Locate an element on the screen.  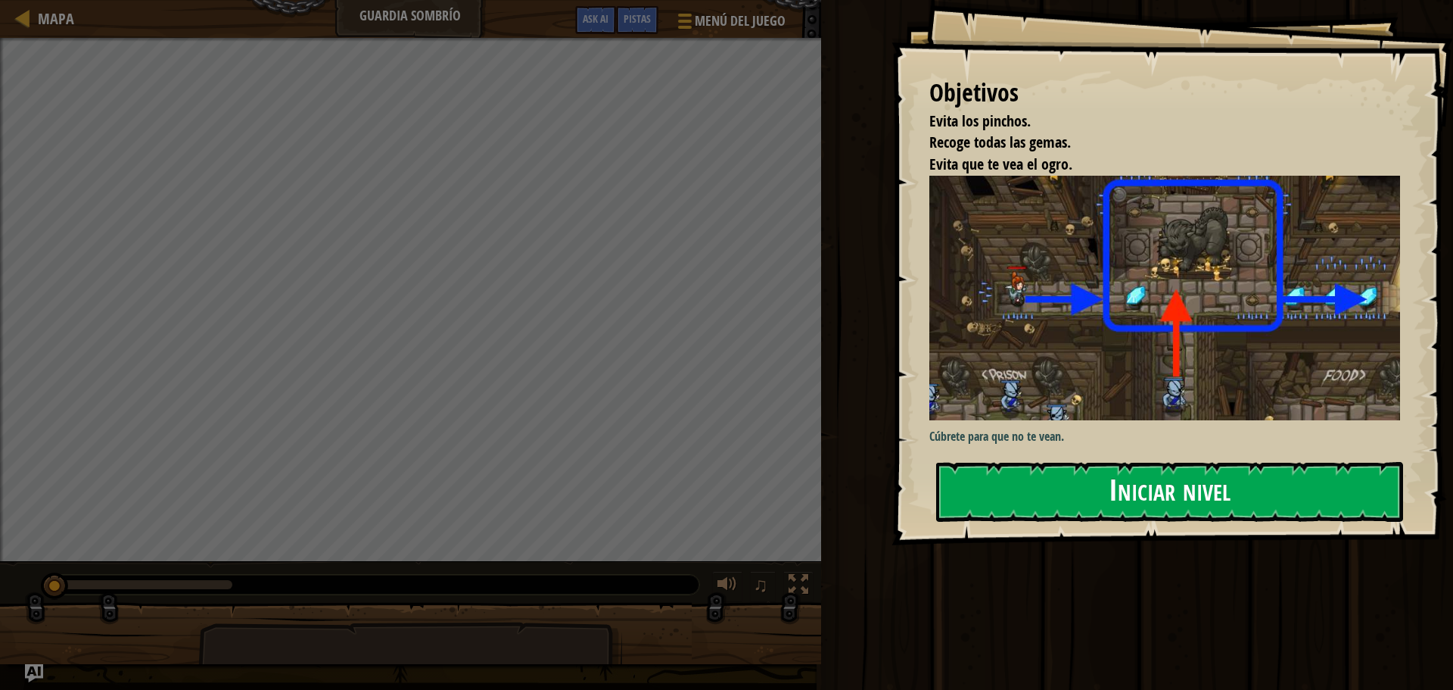
li: Evita que te vea el ogro. is located at coordinates (1154, 164).